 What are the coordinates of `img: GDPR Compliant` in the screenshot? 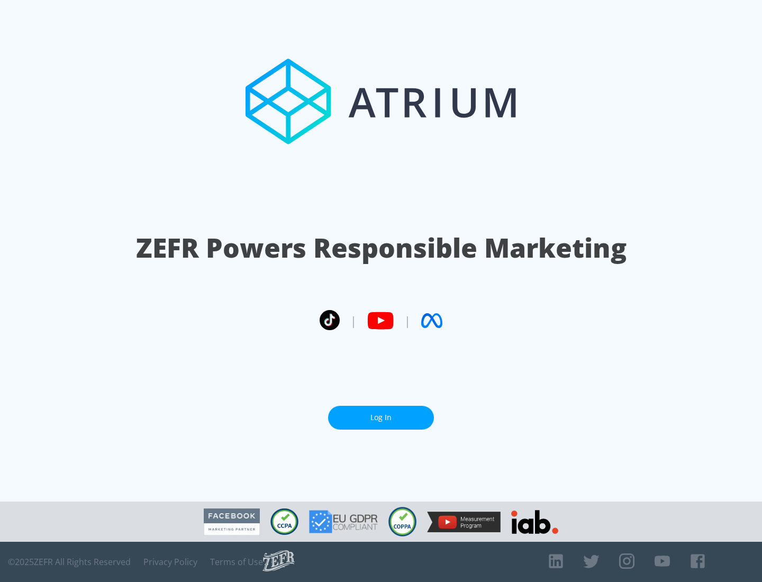 It's located at (343, 522).